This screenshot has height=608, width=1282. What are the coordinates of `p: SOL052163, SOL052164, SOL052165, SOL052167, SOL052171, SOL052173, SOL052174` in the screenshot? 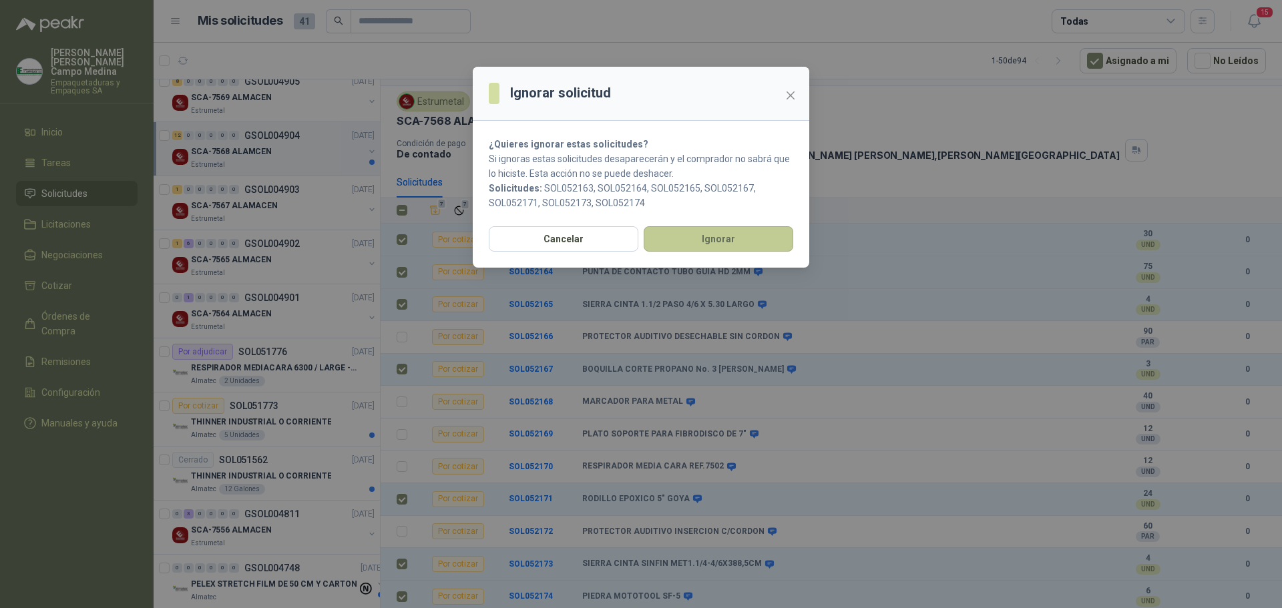 It's located at (641, 196).